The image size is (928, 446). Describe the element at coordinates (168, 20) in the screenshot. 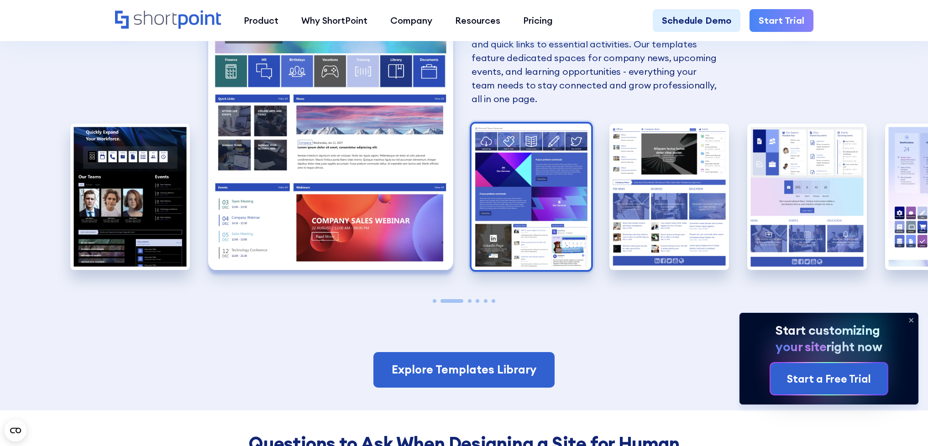

I see `a: Home` at that location.